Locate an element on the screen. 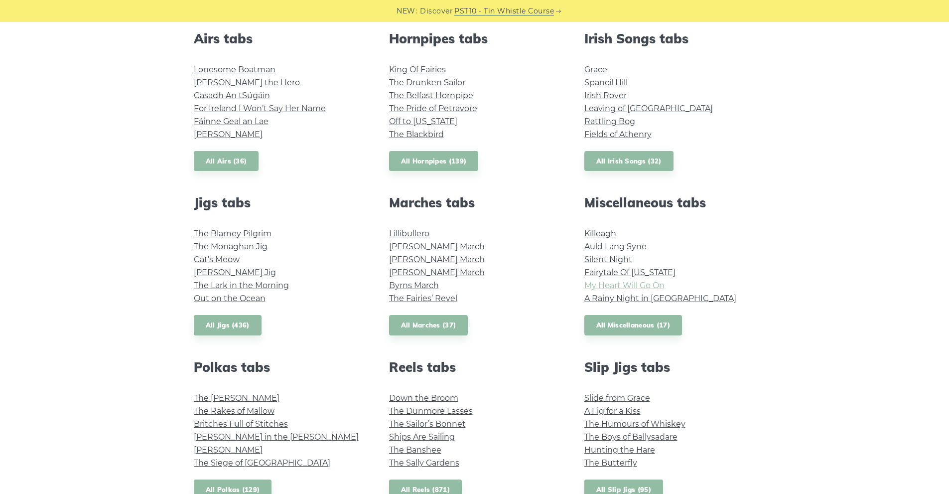 Image resolution: width=949 pixels, height=494 pixels. h2: Miscellaneous tabs is located at coordinates (670, 202).